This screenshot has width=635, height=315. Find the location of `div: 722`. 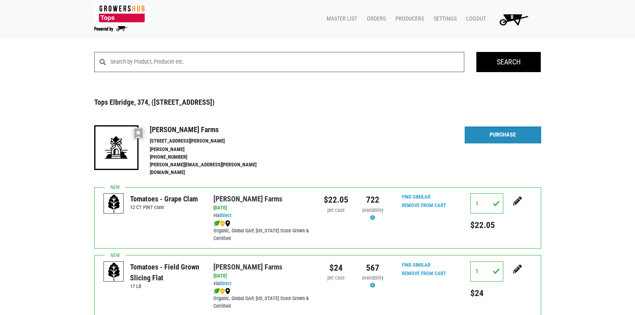

div: 722 is located at coordinates (372, 200).